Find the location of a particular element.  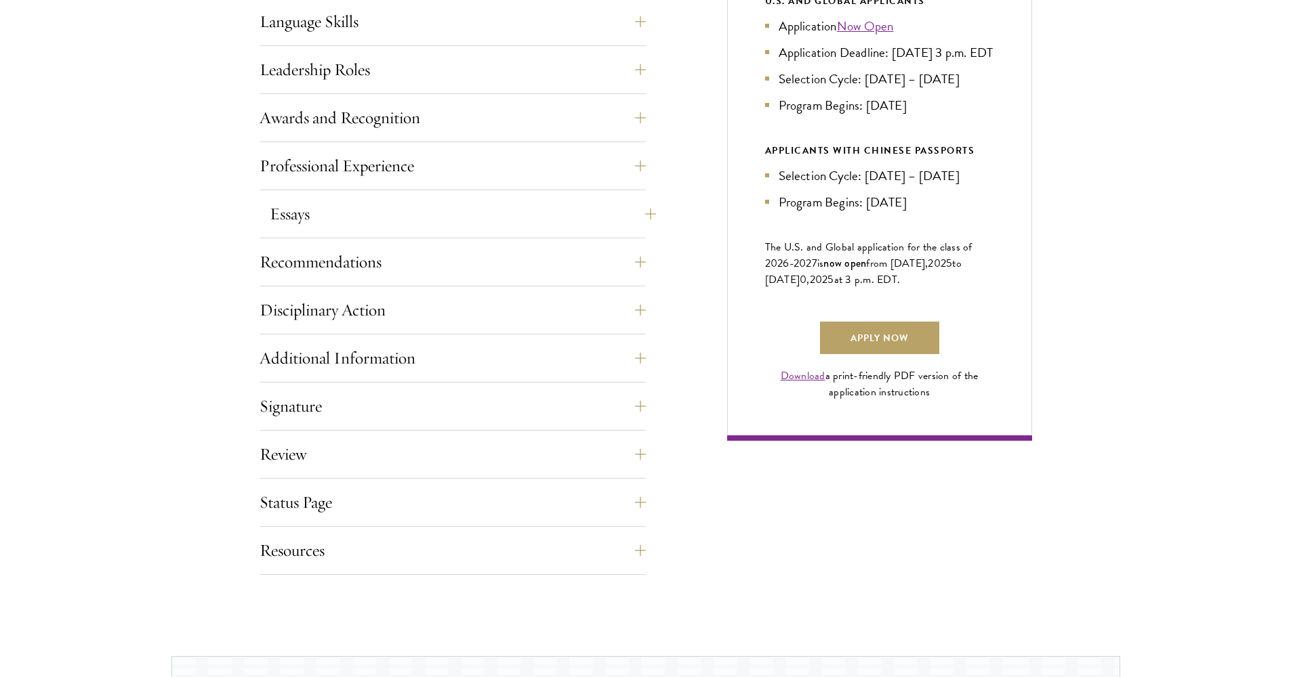

span: -202 is located at coordinates (800, 264).